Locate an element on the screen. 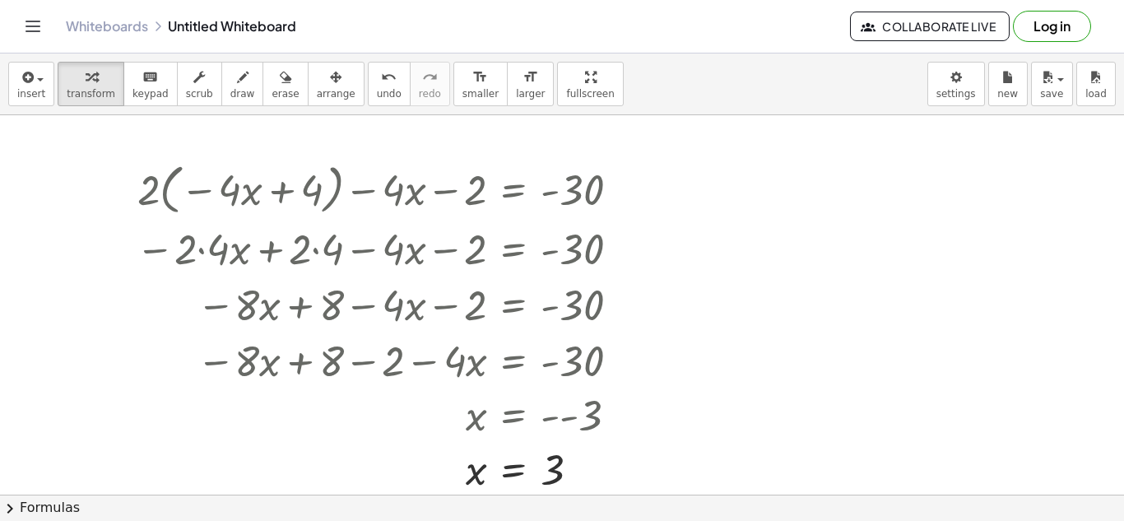 The image size is (1124, 521). button: save is located at coordinates (1052, 84).